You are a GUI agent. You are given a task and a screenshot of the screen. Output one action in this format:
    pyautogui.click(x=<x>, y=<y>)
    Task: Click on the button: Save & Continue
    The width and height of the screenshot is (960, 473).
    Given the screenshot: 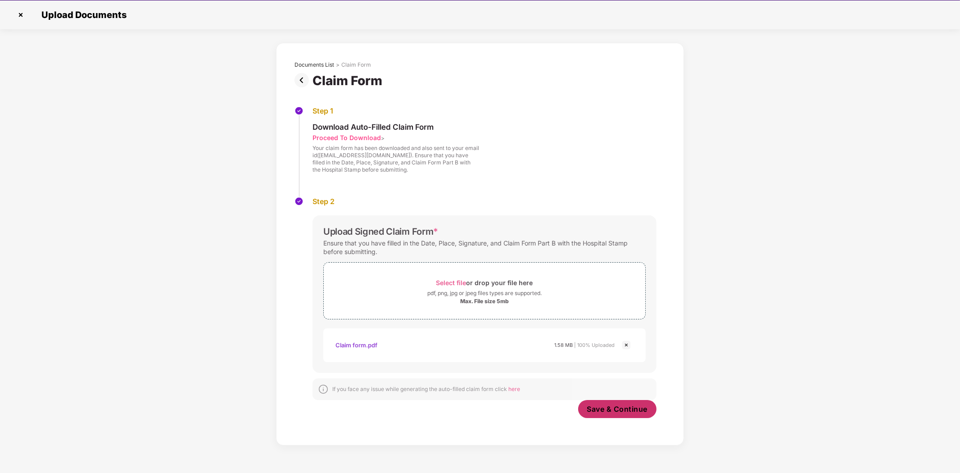 What is the action you would take?
    pyautogui.click(x=618, y=409)
    